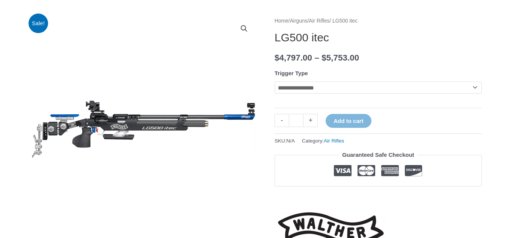 Image resolution: width=513 pixels, height=238 pixels. I want to click on span: SKU:, so click(285, 140).